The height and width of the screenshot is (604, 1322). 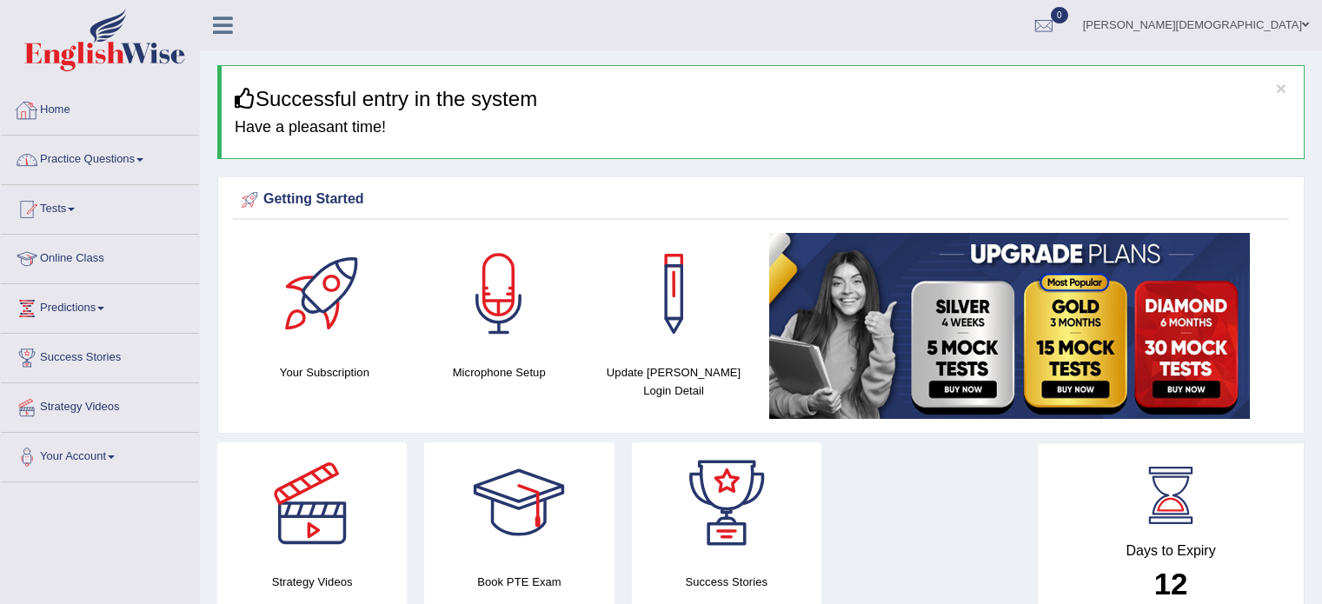 I want to click on a: Home, so click(x=100, y=108).